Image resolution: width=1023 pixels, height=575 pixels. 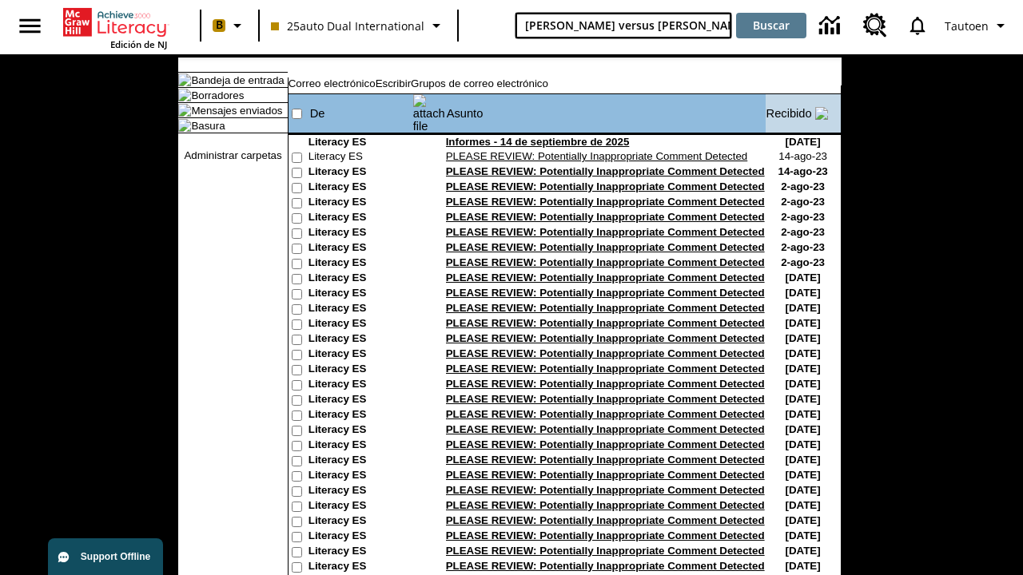 What do you see at coordinates (917, 26) in the screenshot?
I see `a: Notificaciones` at bounding box center [917, 26].